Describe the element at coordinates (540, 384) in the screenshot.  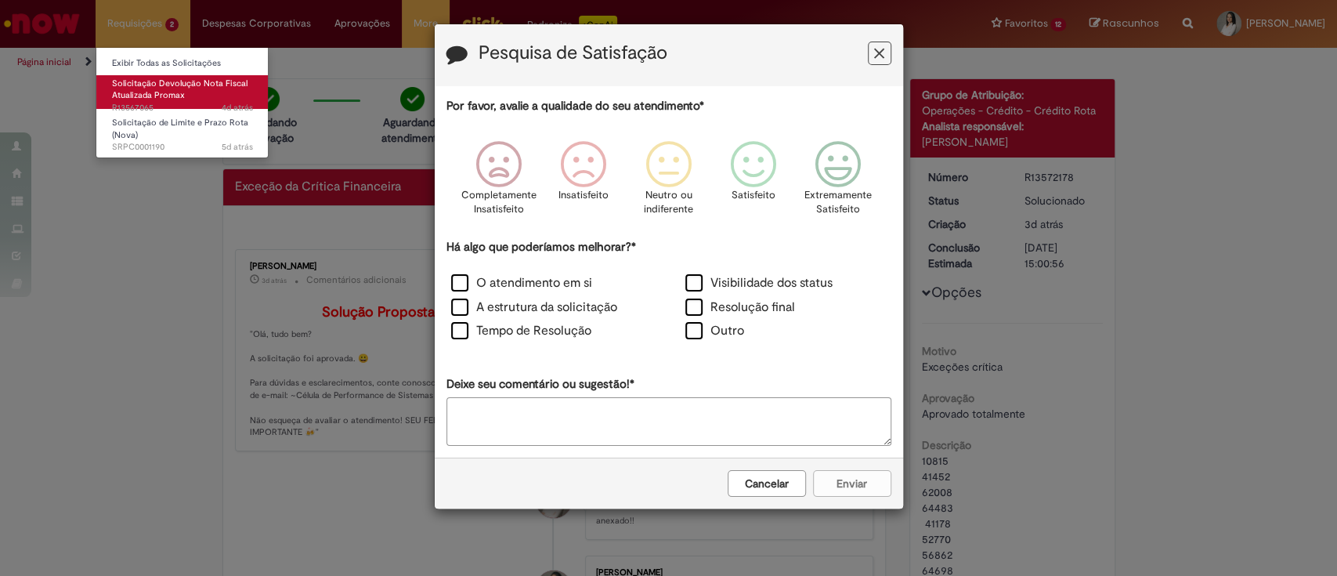
I see `label: Deixe seu comentário ou sugestão!*` at that location.